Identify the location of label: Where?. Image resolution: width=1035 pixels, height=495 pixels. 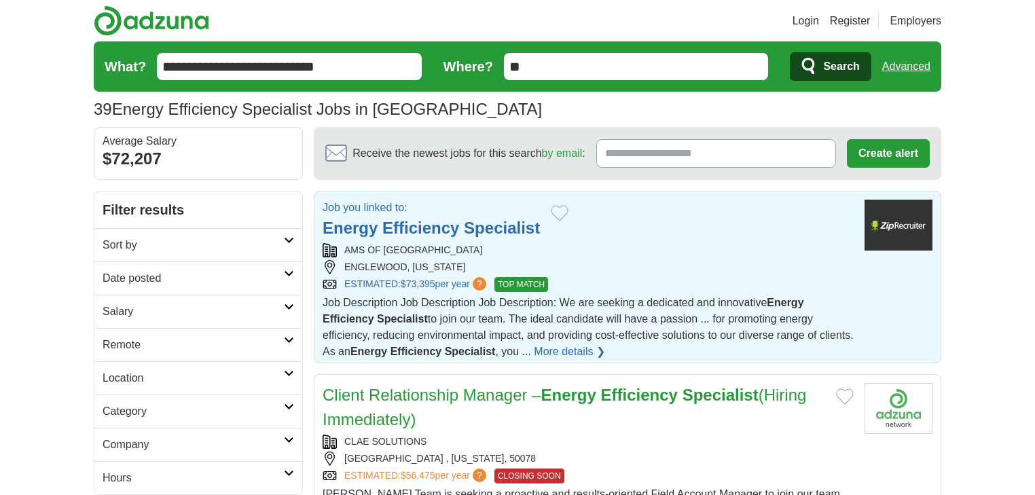
(468, 67).